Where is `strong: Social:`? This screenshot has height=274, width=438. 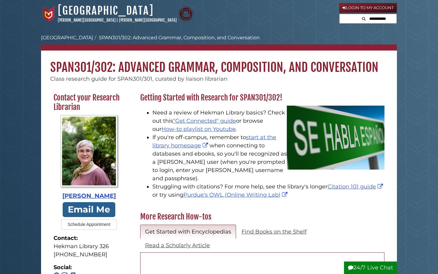 strong: Social: is located at coordinates (89, 267).